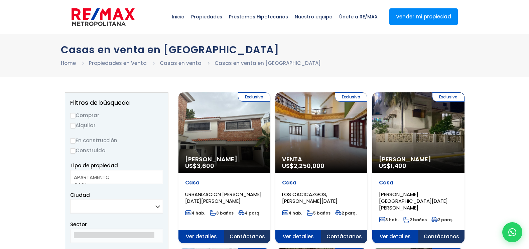 The height and width of the screenshot is (249, 529). I want to click on span: 3 baños, so click(222, 213).